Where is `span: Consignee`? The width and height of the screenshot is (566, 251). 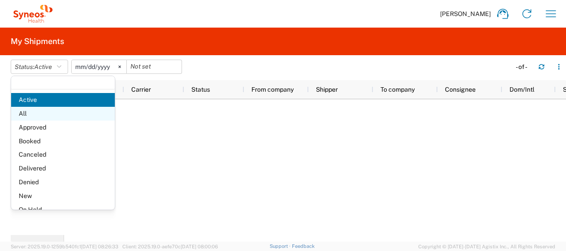
span: Consignee is located at coordinates (460, 89).